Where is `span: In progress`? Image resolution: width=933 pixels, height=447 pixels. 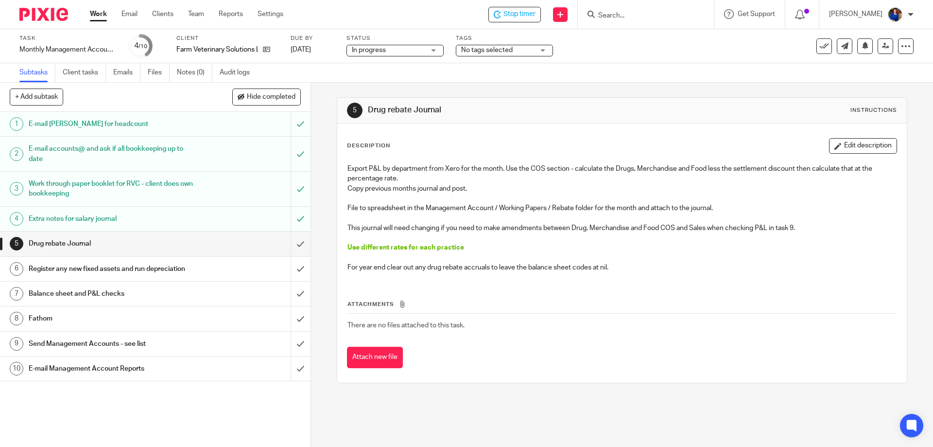 span: In progress is located at coordinates (369, 50).